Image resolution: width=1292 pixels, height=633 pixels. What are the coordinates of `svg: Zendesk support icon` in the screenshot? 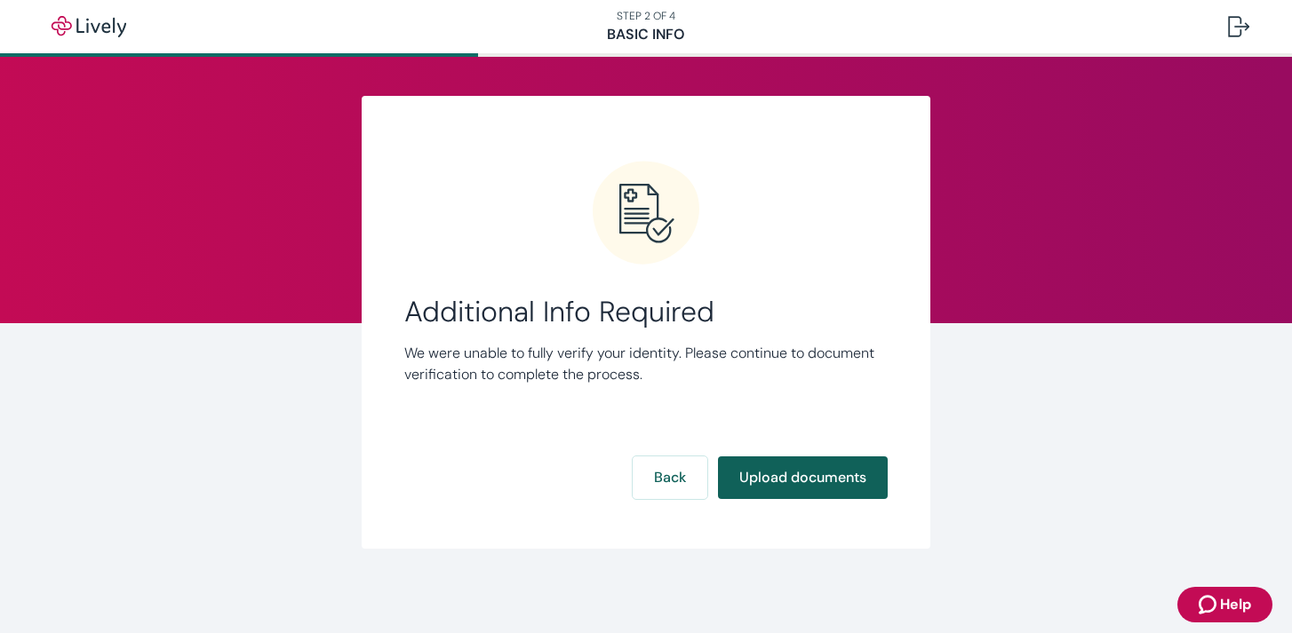 It's located at (1209, 605).